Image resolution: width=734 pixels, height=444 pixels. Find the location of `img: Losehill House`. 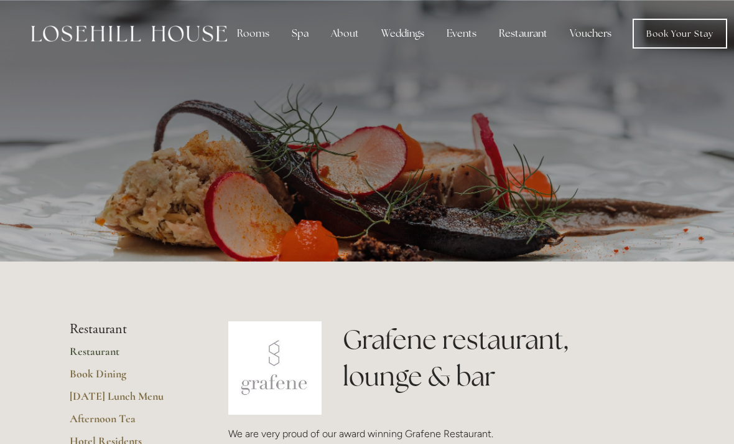

img: Losehill House is located at coordinates (129, 34).